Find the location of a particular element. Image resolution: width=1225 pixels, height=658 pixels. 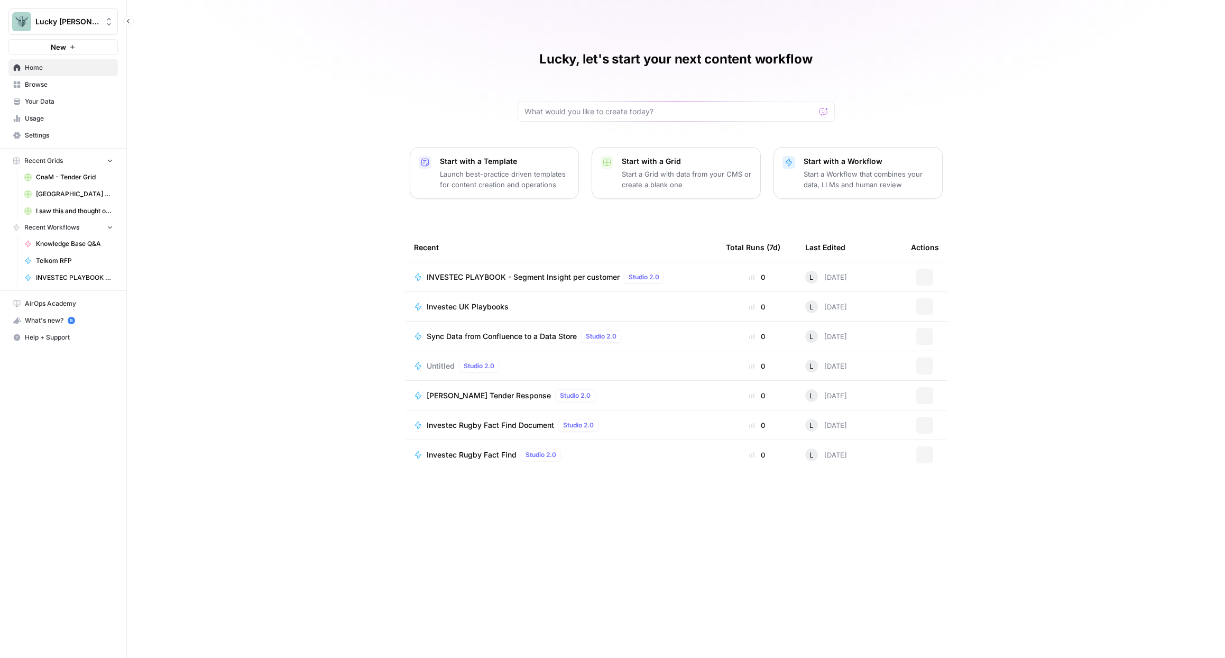

span: Help + Support is located at coordinates (69, 337).